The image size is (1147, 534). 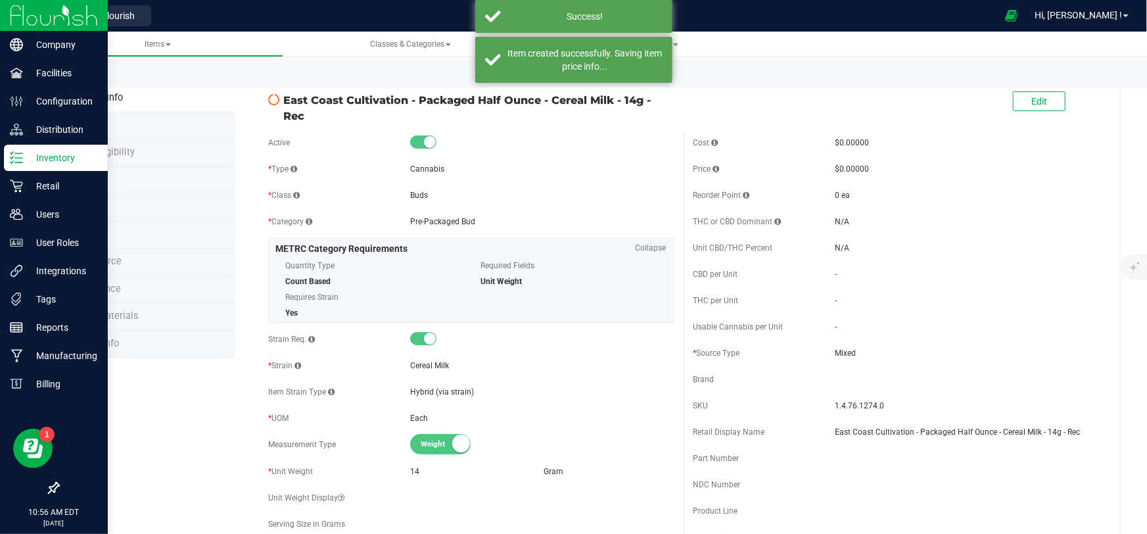 What do you see at coordinates (738, 327) in the screenshot?
I see `span: Usable Cannabis per Unit` at bounding box center [738, 327].